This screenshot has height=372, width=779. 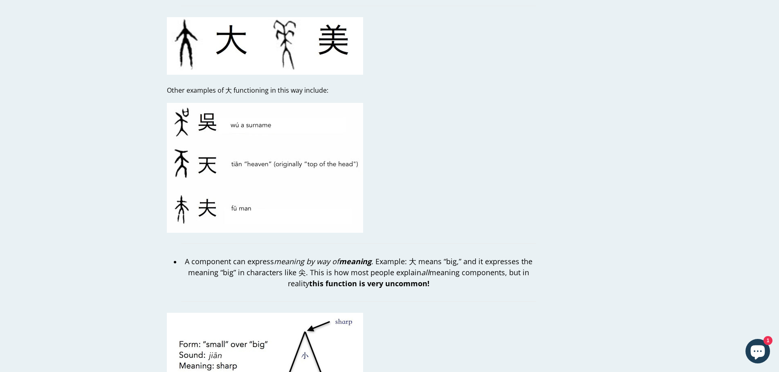 I want to click on em: meaning by way of, so click(x=322, y=262).